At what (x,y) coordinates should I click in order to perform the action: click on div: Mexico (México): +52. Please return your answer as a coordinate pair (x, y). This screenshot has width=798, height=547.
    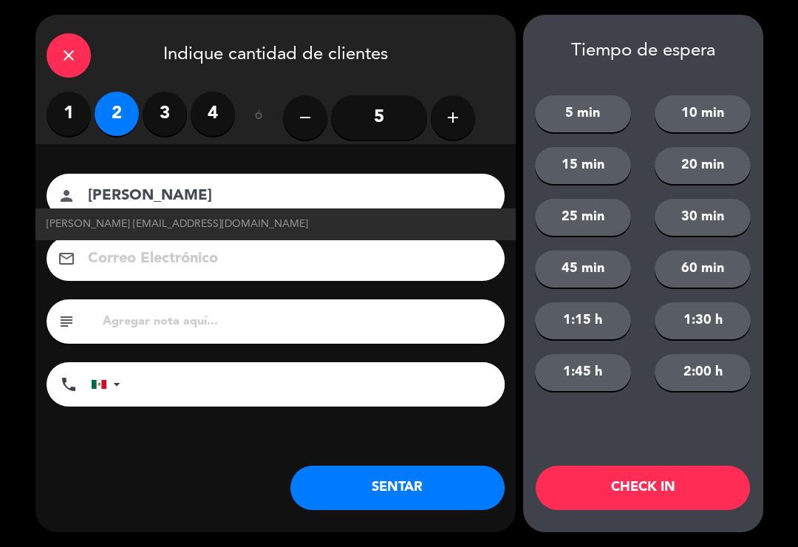
    Looking at the image, I should click on (109, 384).